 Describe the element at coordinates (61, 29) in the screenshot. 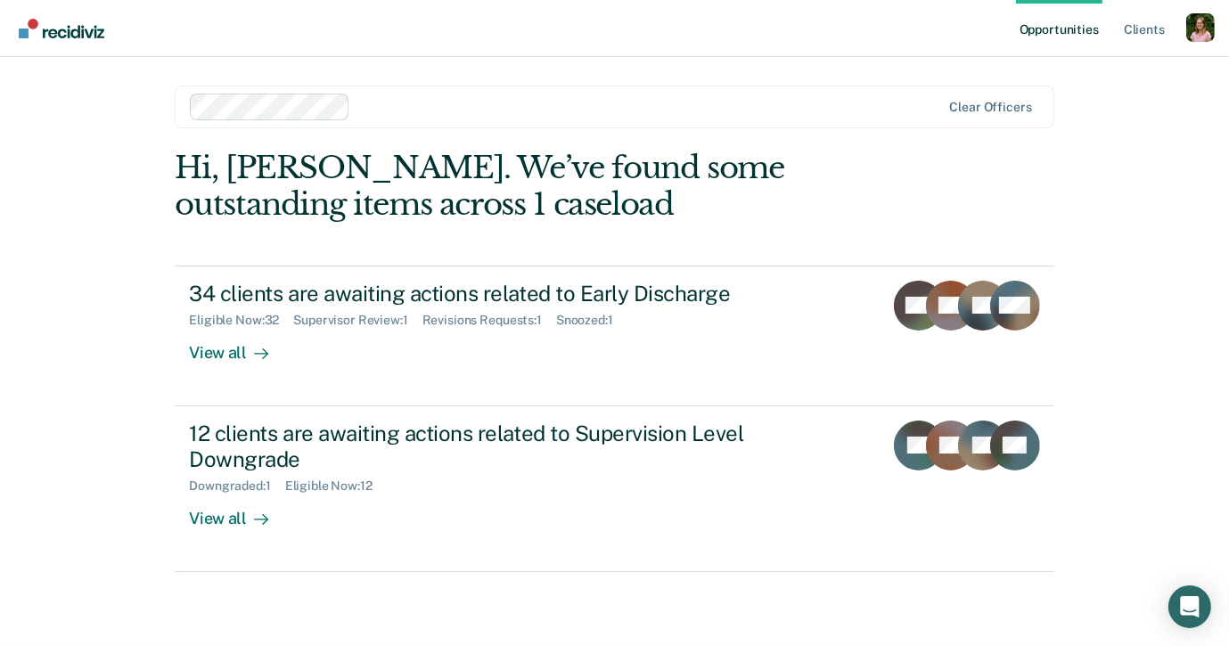

I see `img: Recidiviz` at that location.